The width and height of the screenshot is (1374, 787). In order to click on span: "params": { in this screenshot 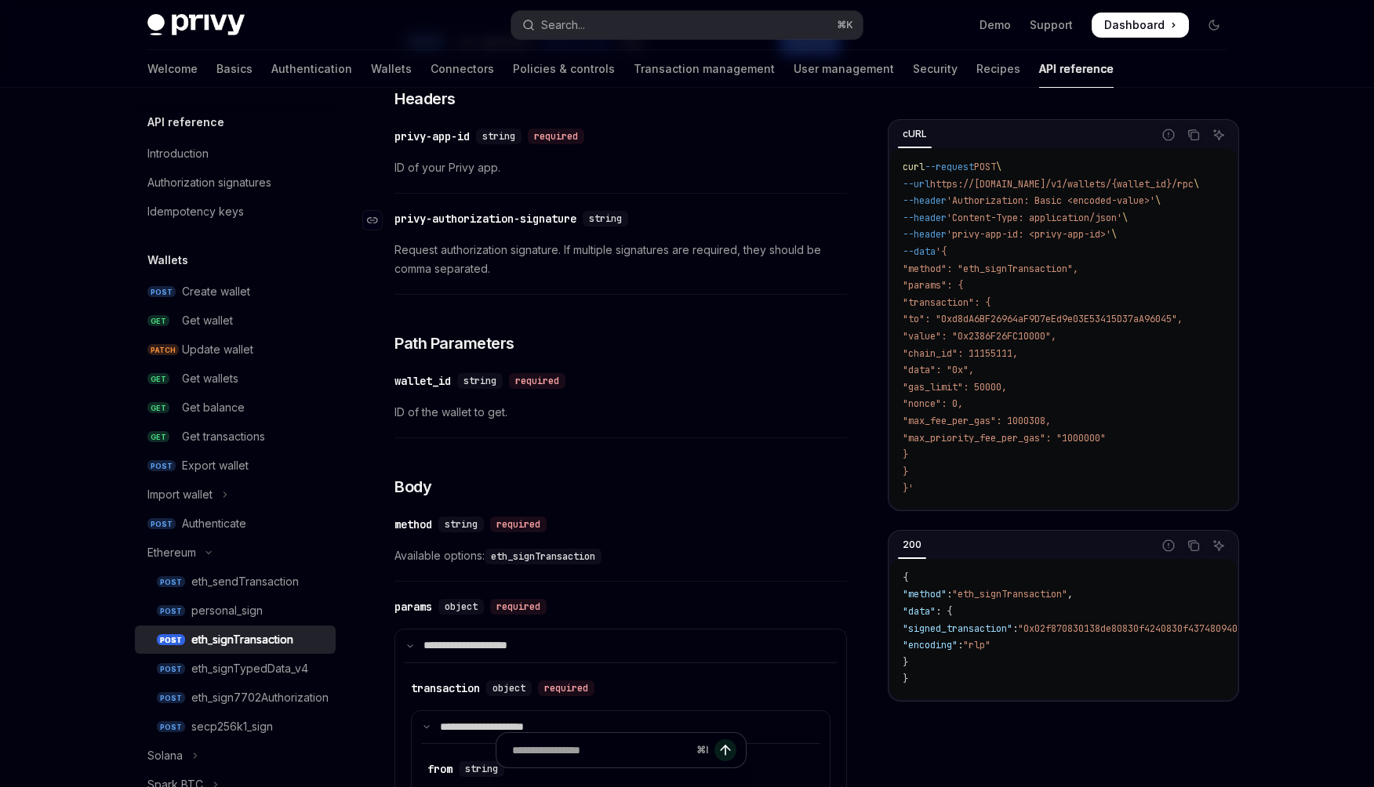, I will do `click(932, 285)`.